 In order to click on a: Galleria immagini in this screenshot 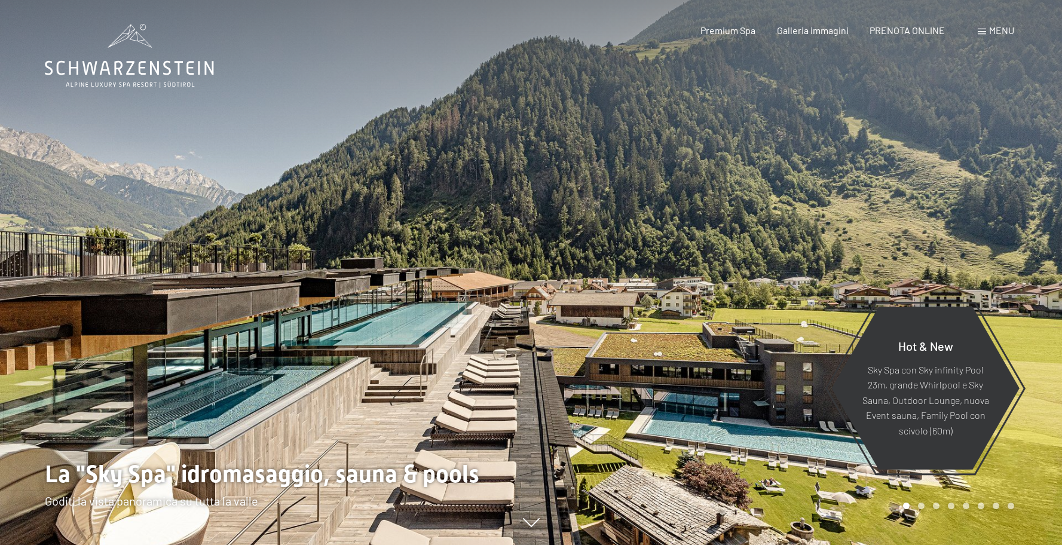, I will do `click(813, 30)`.